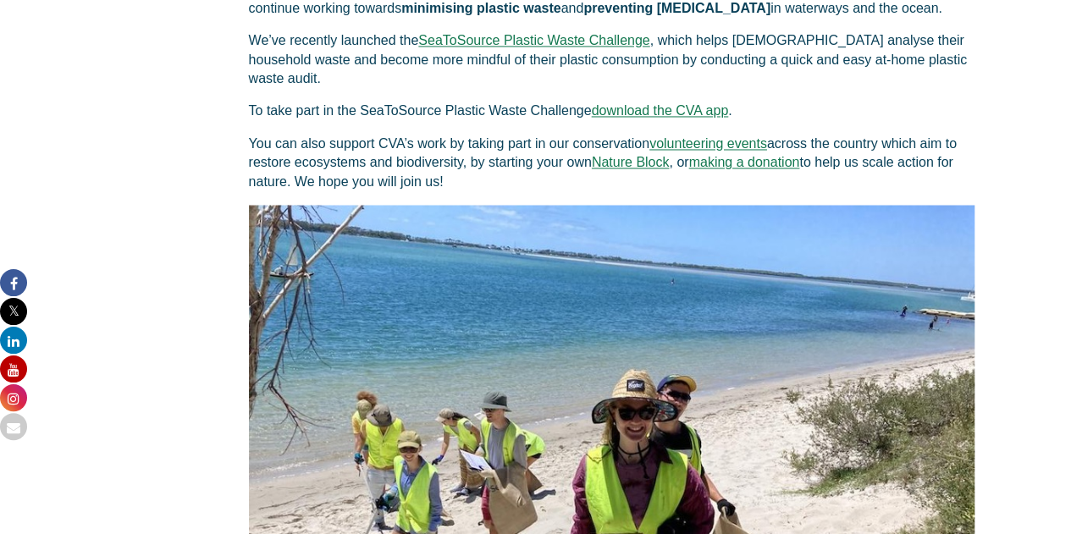 The height and width of the screenshot is (534, 1071). Describe the element at coordinates (481, 8) in the screenshot. I see `strong: minimising plastic waste` at that location.